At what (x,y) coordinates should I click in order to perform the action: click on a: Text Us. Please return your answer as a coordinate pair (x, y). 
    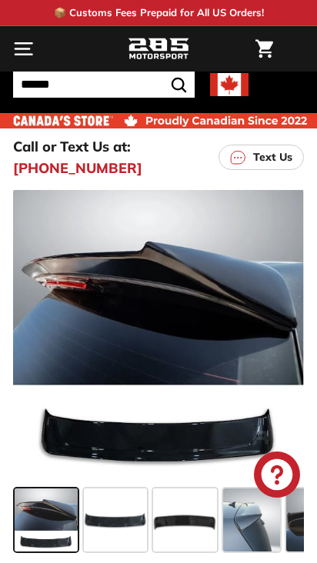
    Looking at the image, I should click on (261, 157).